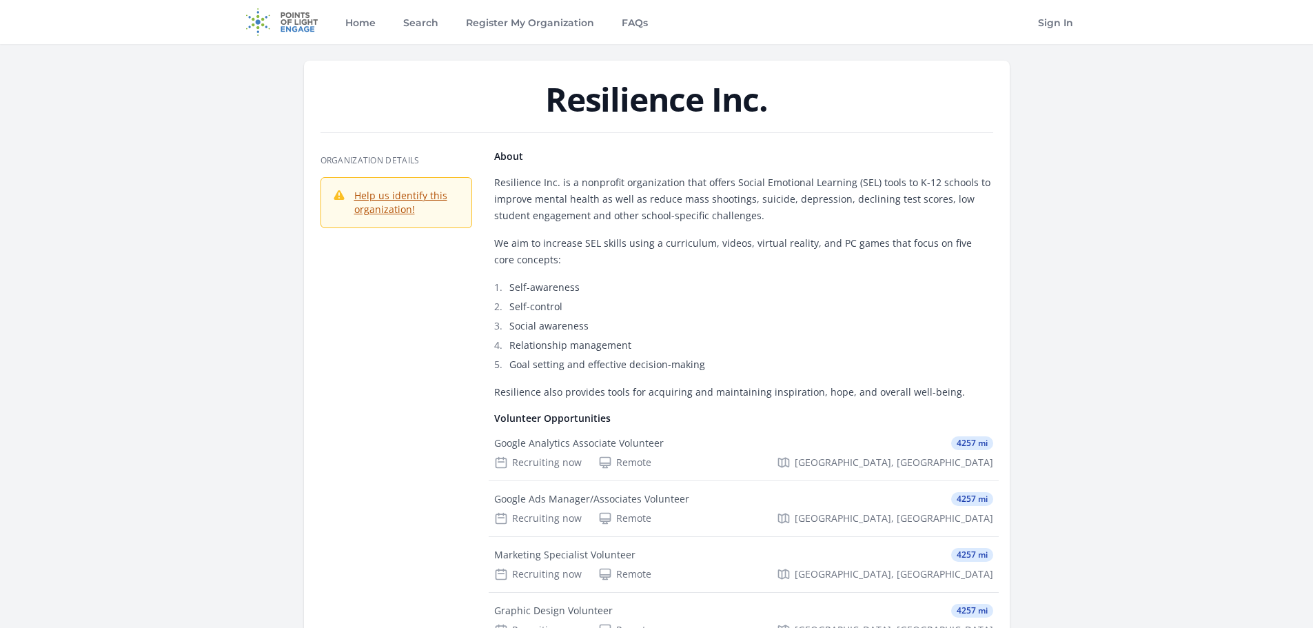 This screenshot has width=1313, height=628. What do you see at coordinates (553, 611) in the screenshot?
I see `div: Graphic Design Volunteer` at bounding box center [553, 611].